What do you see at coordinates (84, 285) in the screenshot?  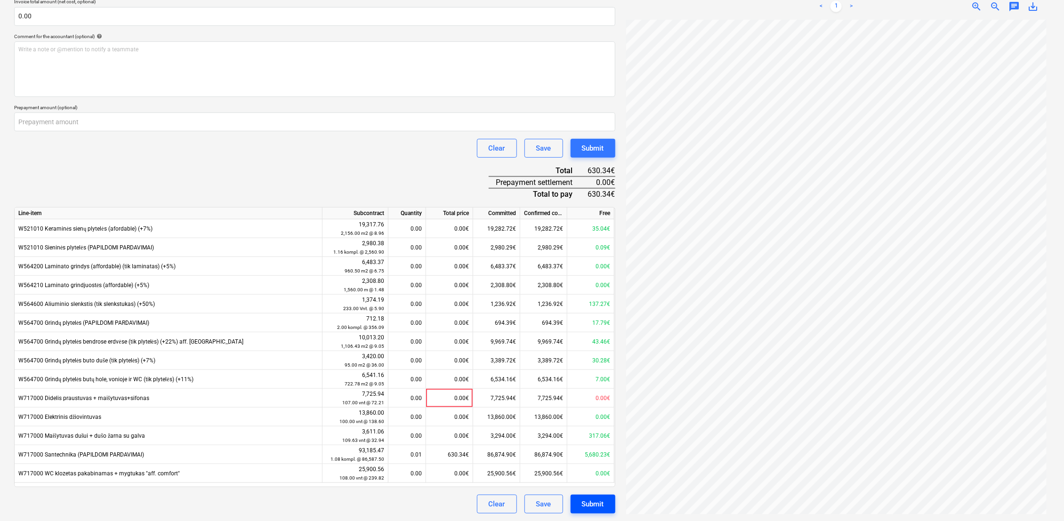 I see `span: W564210 Laminato grindjuostės (affordable) (+5%)` at bounding box center [84, 285].